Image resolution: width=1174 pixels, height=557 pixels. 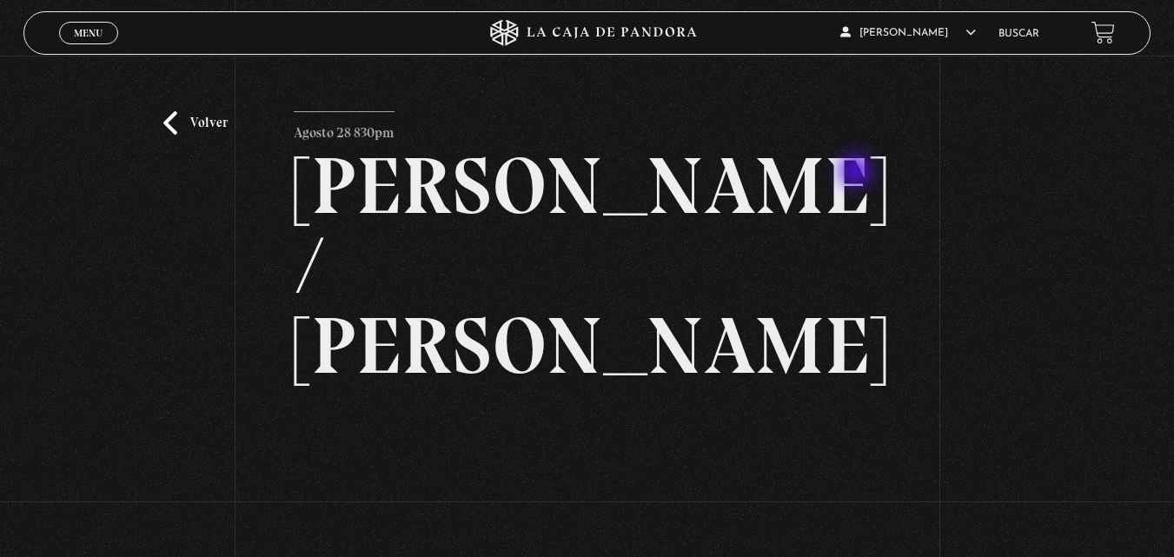 What do you see at coordinates (196, 123) in the screenshot?
I see `a: Volver` at bounding box center [196, 123].